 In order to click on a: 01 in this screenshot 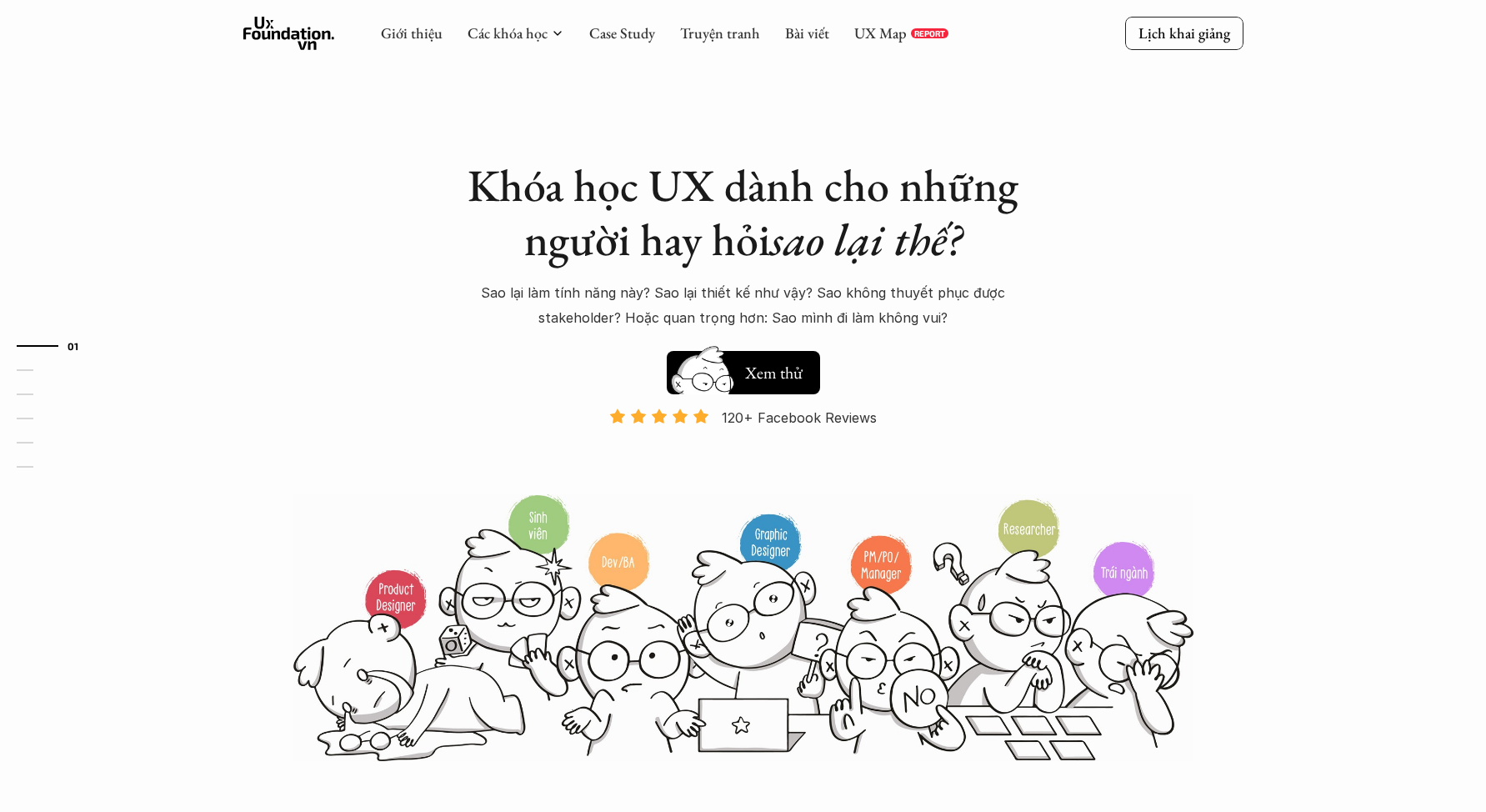, I will do `click(56, 345)`.